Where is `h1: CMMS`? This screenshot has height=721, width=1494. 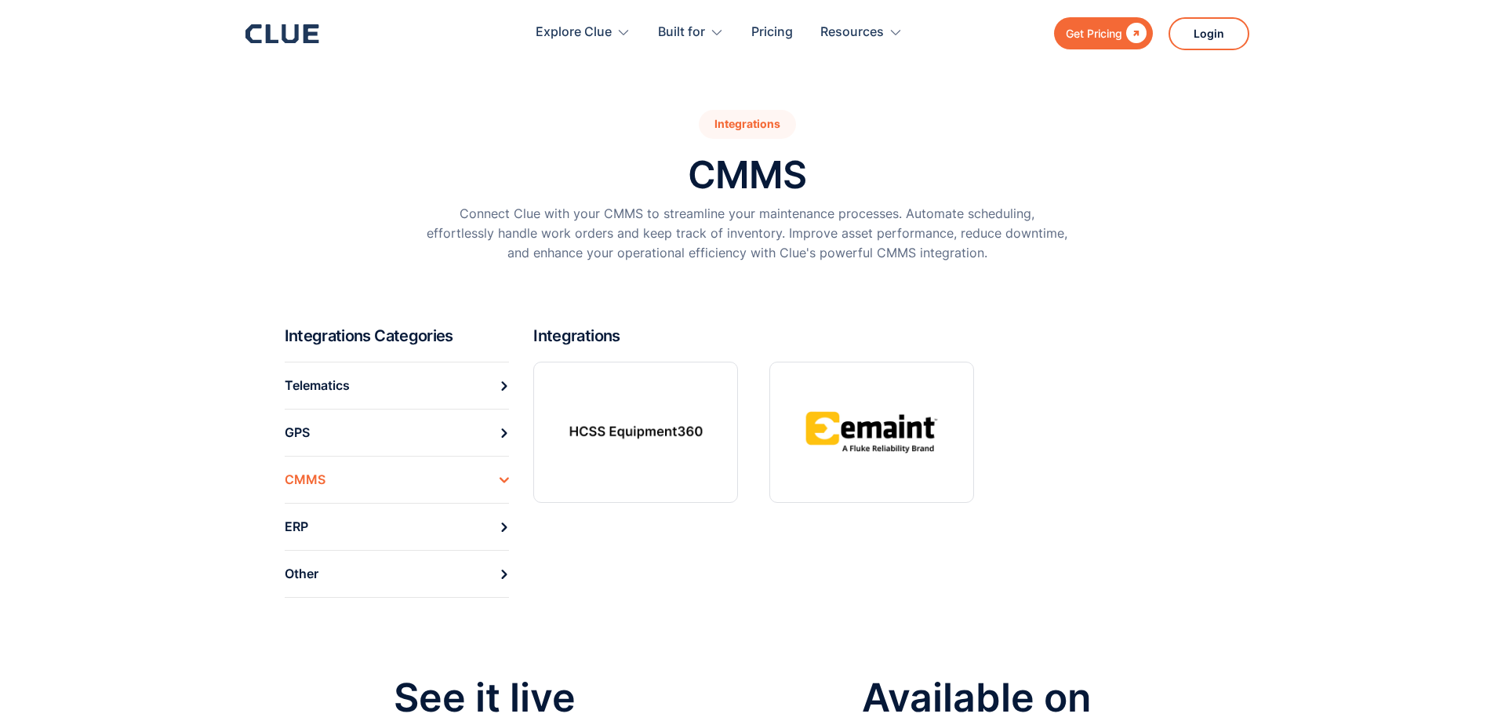 h1: CMMS is located at coordinates (747, 175).